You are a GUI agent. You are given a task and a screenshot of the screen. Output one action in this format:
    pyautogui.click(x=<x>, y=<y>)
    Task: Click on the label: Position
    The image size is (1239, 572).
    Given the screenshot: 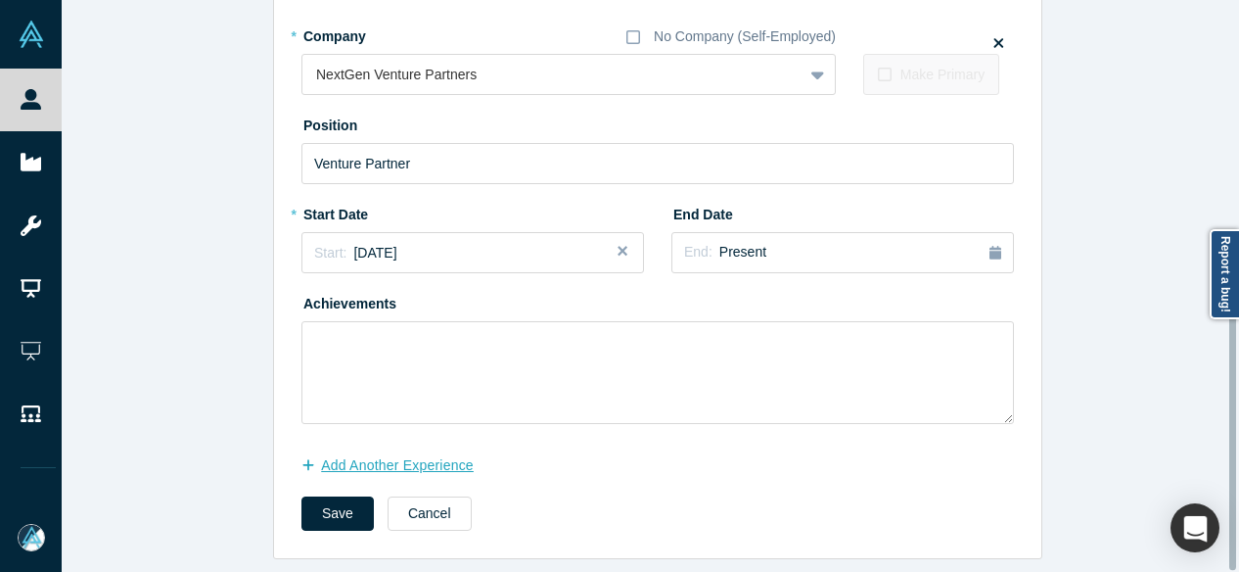 What is the action you would take?
    pyautogui.click(x=356, y=122)
    